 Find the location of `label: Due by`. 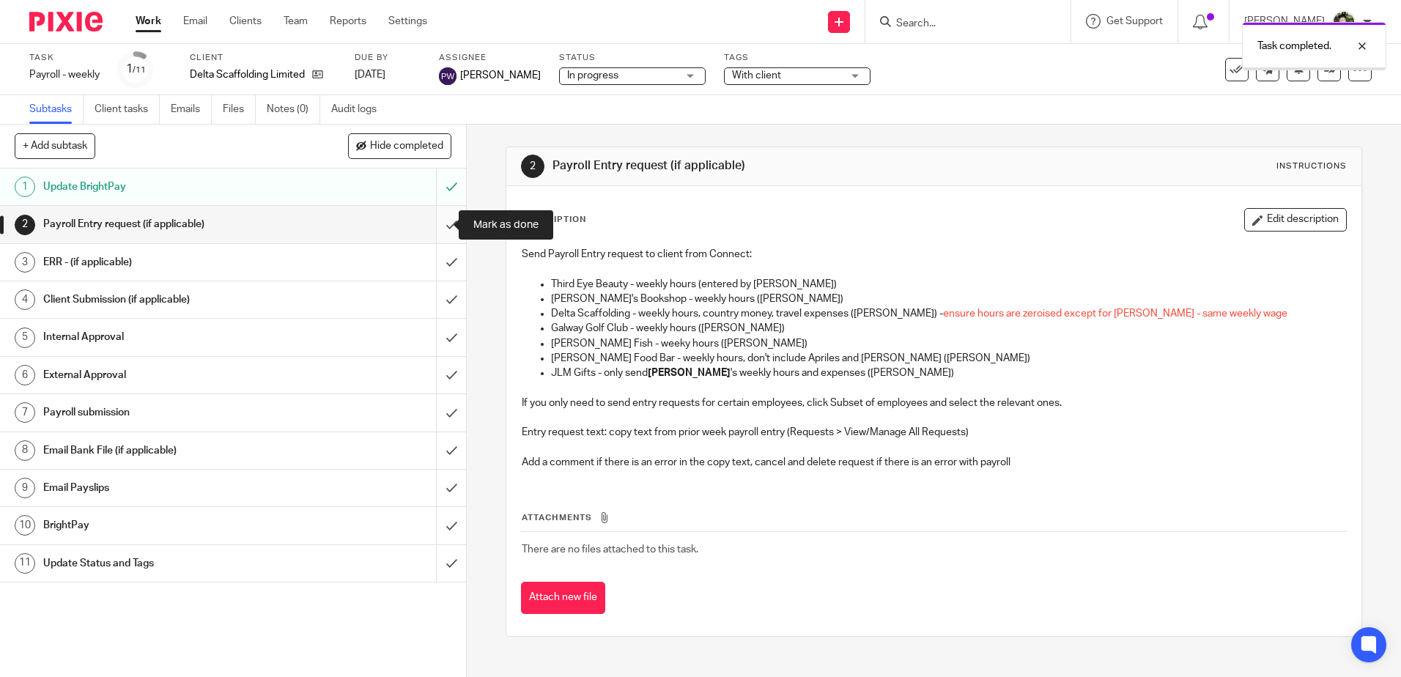

label: Due by is located at coordinates (388, 58).